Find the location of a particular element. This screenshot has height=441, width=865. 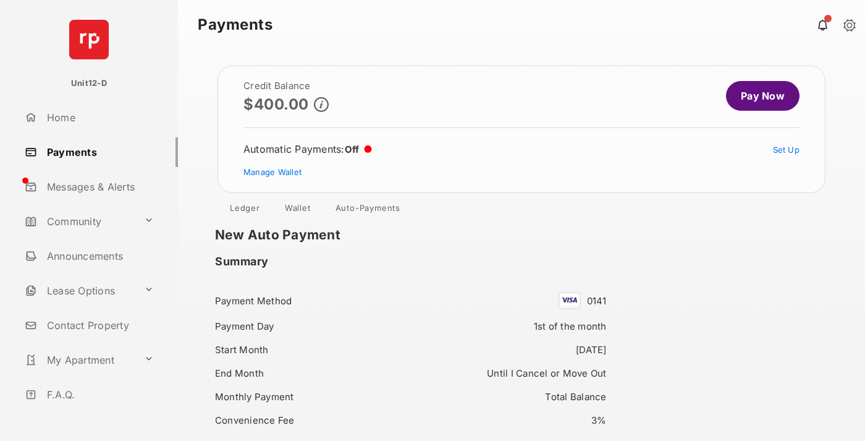

a: Community is located at coordinates (79, 221).